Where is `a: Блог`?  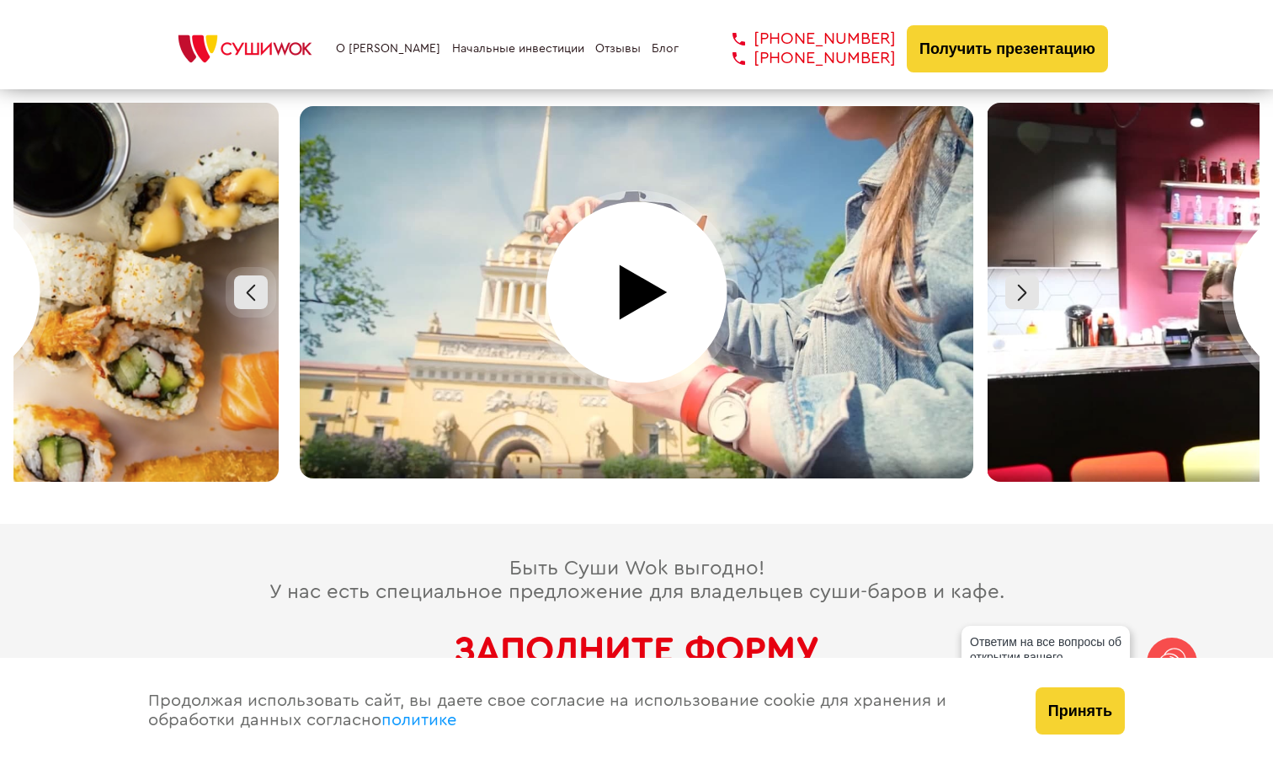
a: Блог is located at coordinates (665, 49).